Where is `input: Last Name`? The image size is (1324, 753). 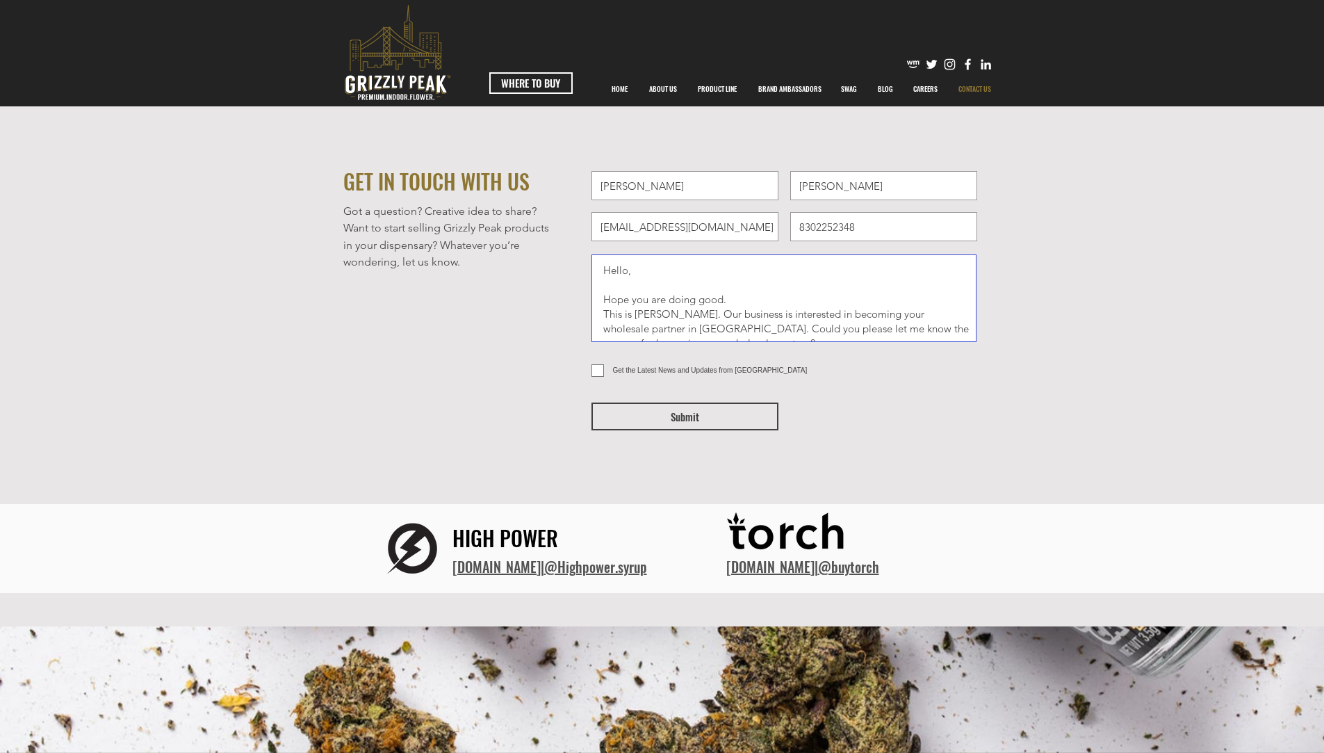
input: Last Name is located at coordinates (884, 186).